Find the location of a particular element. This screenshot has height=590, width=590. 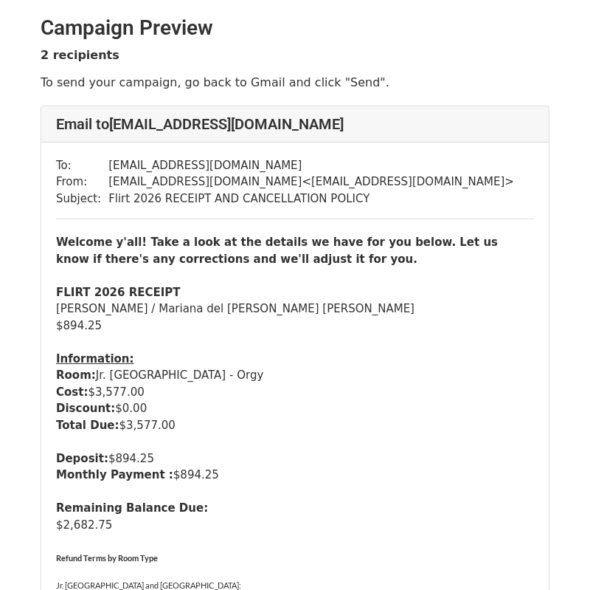

td: From: is located at coordinates (82, 182).